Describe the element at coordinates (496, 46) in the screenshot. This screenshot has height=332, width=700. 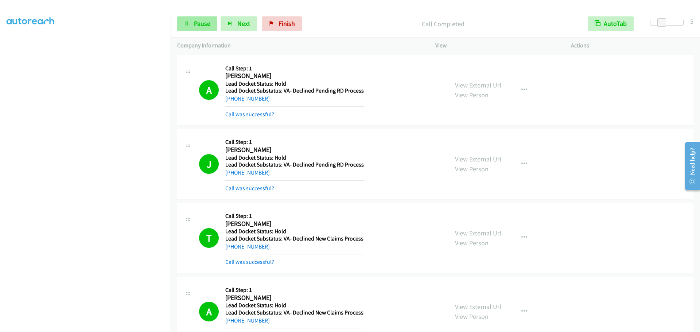
I see `p: View` at that location.